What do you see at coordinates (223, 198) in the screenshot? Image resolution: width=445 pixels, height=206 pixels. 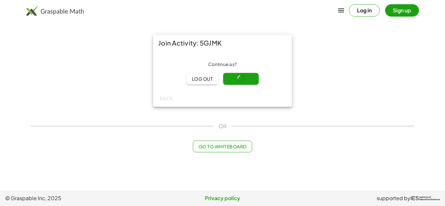 I see `a: Privacy policy` at bounding box center [223, 198].